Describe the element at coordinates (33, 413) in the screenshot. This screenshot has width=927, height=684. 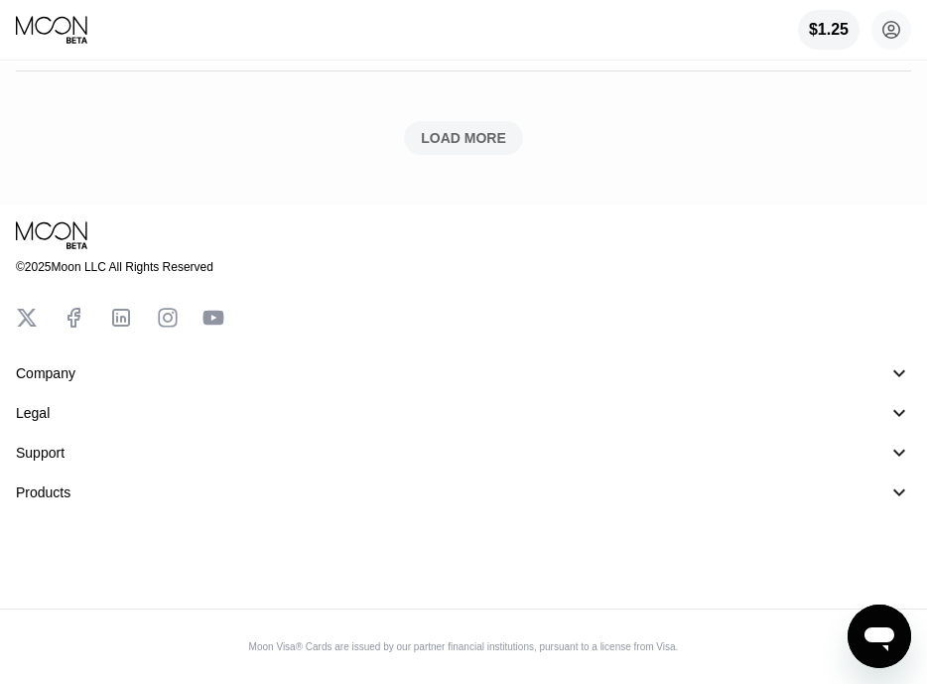
I see `div: Legal` at that location.